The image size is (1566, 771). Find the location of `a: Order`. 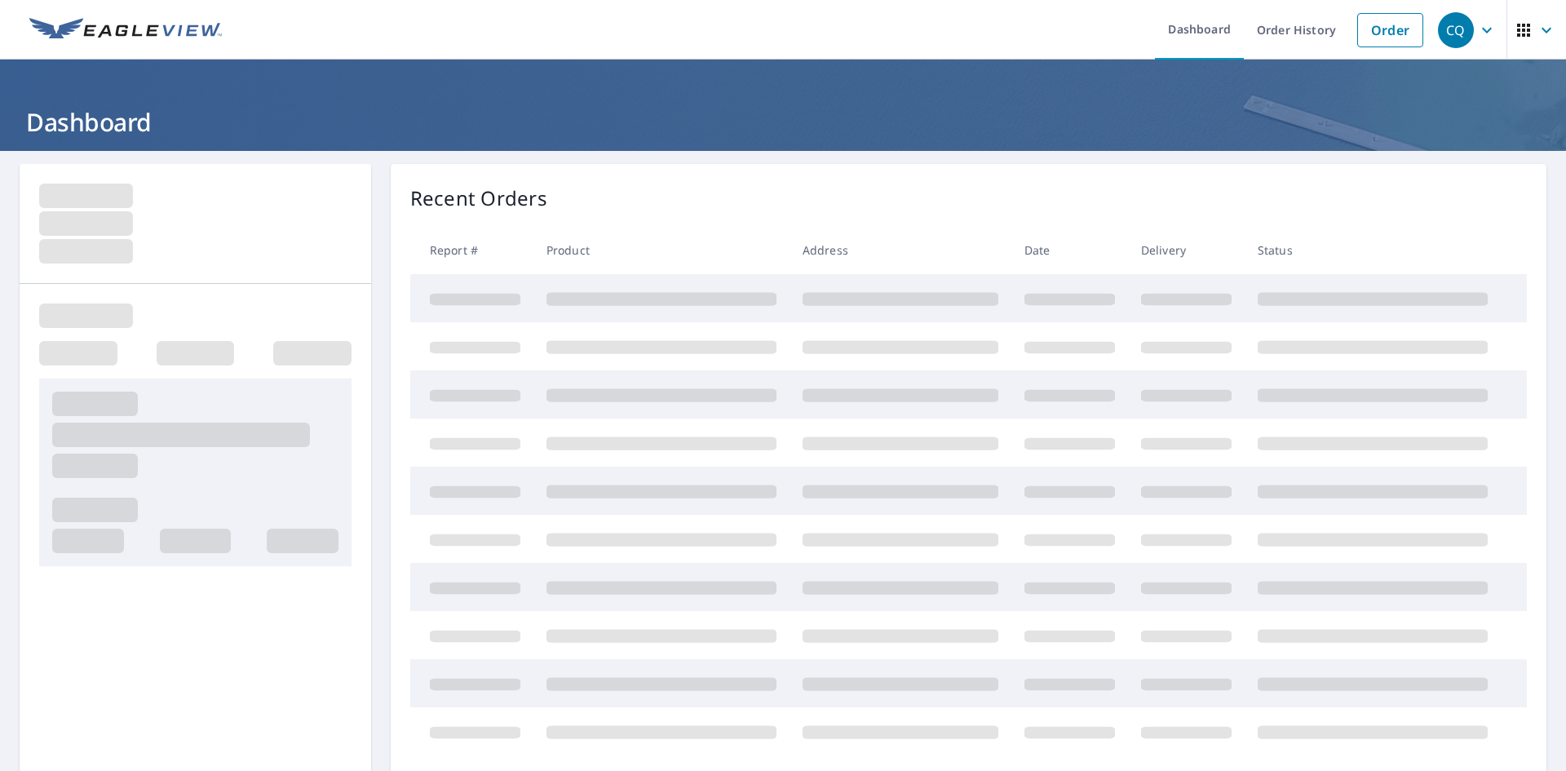

a: Order is located at coordinates (1390, 30).